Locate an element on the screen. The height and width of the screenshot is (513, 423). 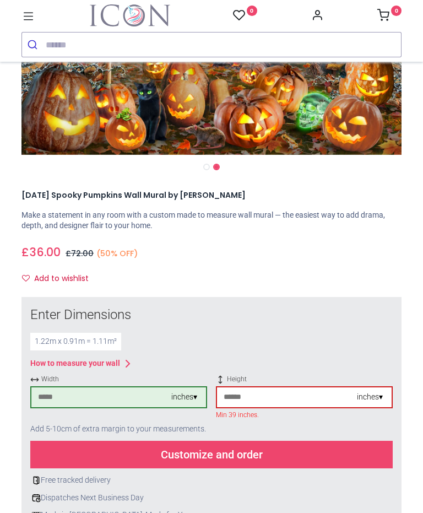
div: How to measure your wall is located at coordinates (75, 363).